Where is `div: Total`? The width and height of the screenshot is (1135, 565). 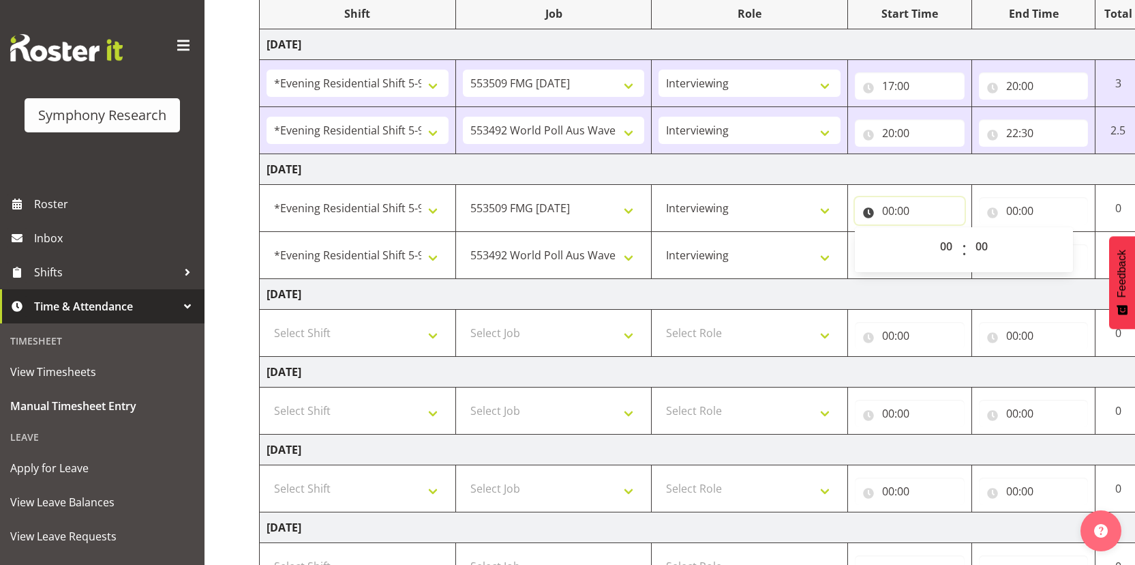 div: Total is located at coordinates (1118, 14).